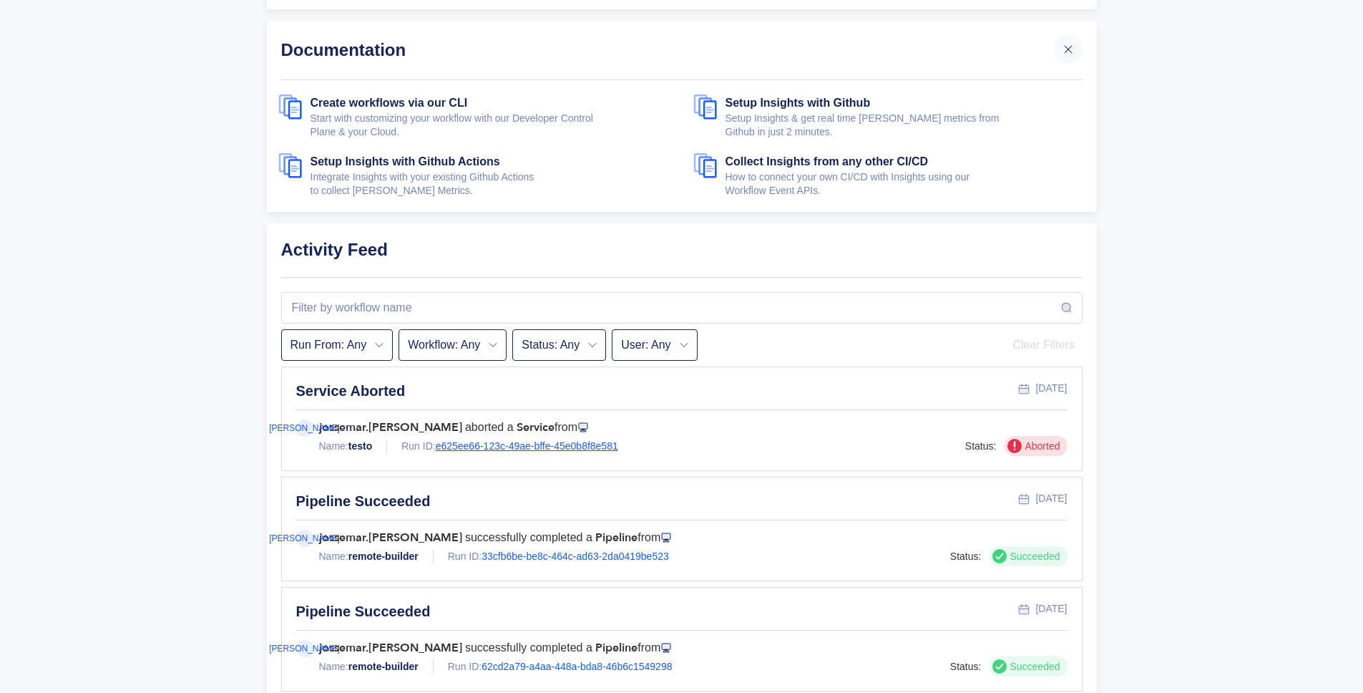 The height and width of the screenshot is (693, 1363). What do you see at coordinates (535, 427) in the screenshot?
I see `strong: Service` at bounding box center [535, 427].